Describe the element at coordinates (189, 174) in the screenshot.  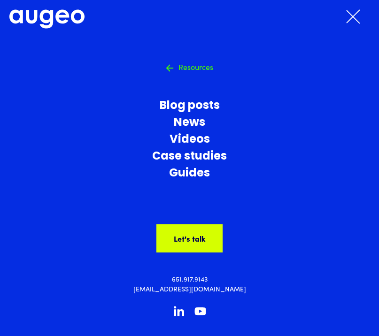
I see `a: Guides` at that location.